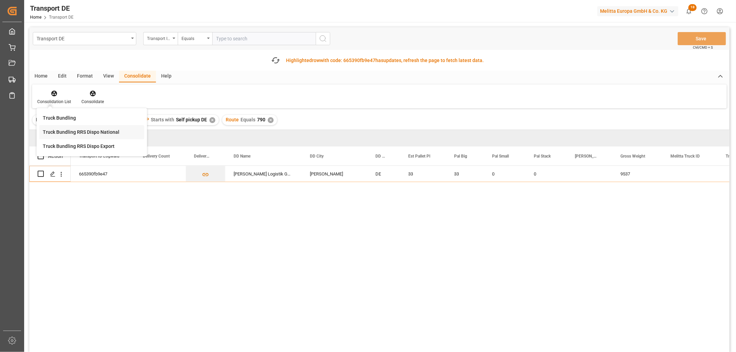 This screenshot has height=352, width=736. Describe the element at coordinates (242, 156) in the screenshot. I see `span: DD Name` at that location.